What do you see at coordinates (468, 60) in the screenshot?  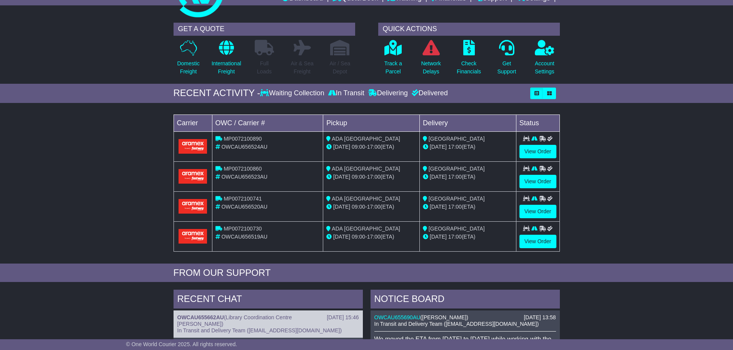 I see `a: CheckFinancials` at bounding box center [468, 60].